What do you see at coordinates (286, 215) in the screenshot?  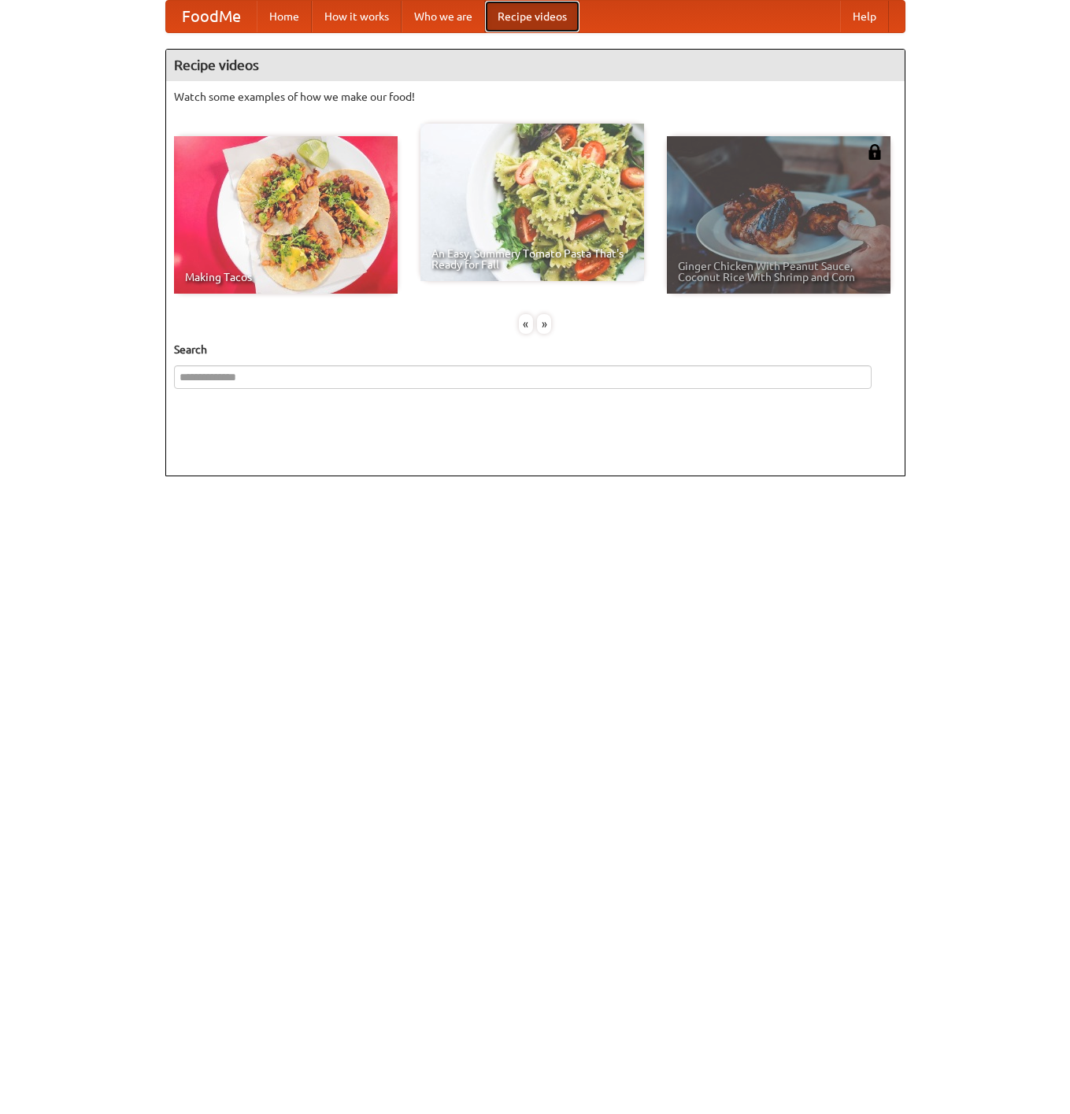 I see `a: Making Tacos` at bounding box center [286, 215].